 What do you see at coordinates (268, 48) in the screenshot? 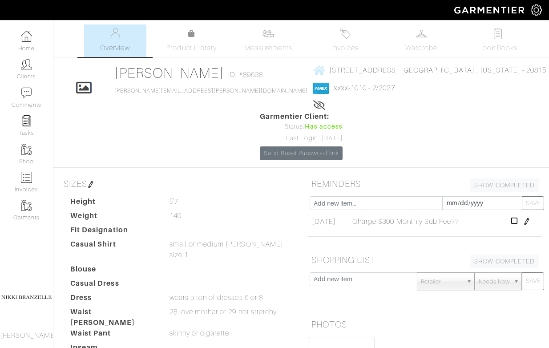
I see `span: Measurements` at bounding box center [268, 48].